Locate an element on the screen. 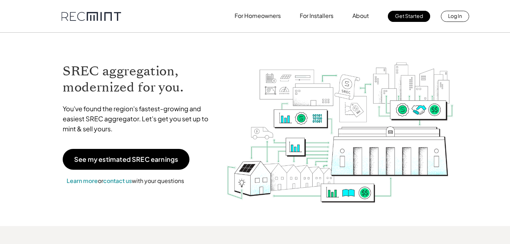 Image resolution: width=510 pixels, height=244 pixels. p: About is located at coordinates (361, 16).